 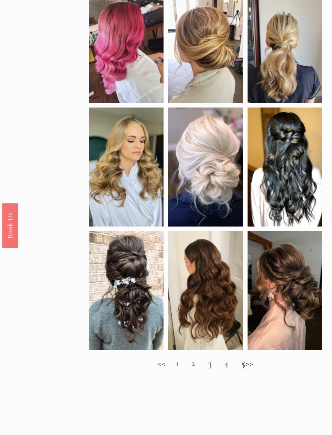 I want to click on a: 2, so click(x=194, y=363).